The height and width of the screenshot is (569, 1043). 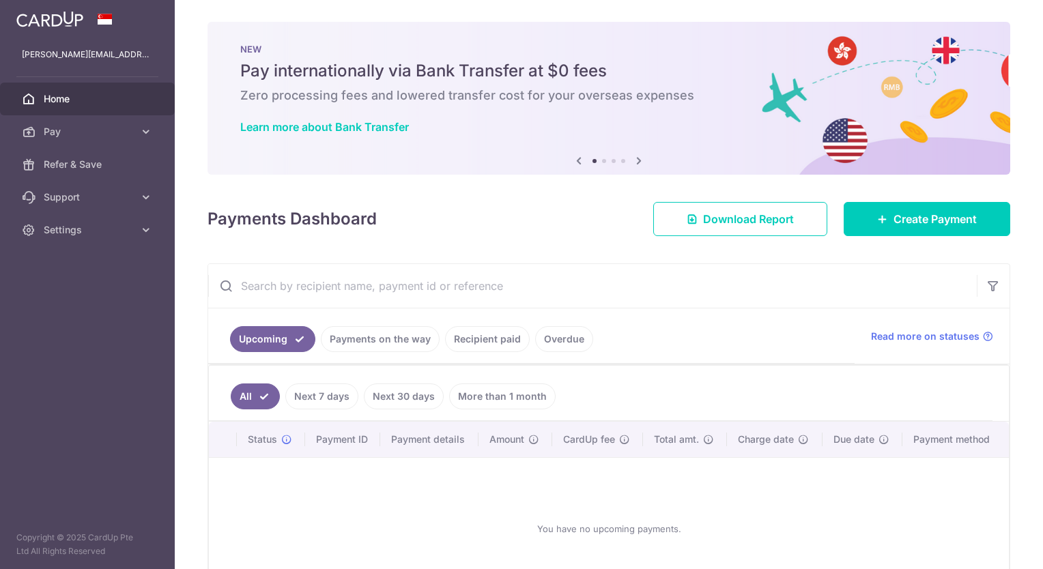 I want to click on span: Settings, so click(x=89, y=230).